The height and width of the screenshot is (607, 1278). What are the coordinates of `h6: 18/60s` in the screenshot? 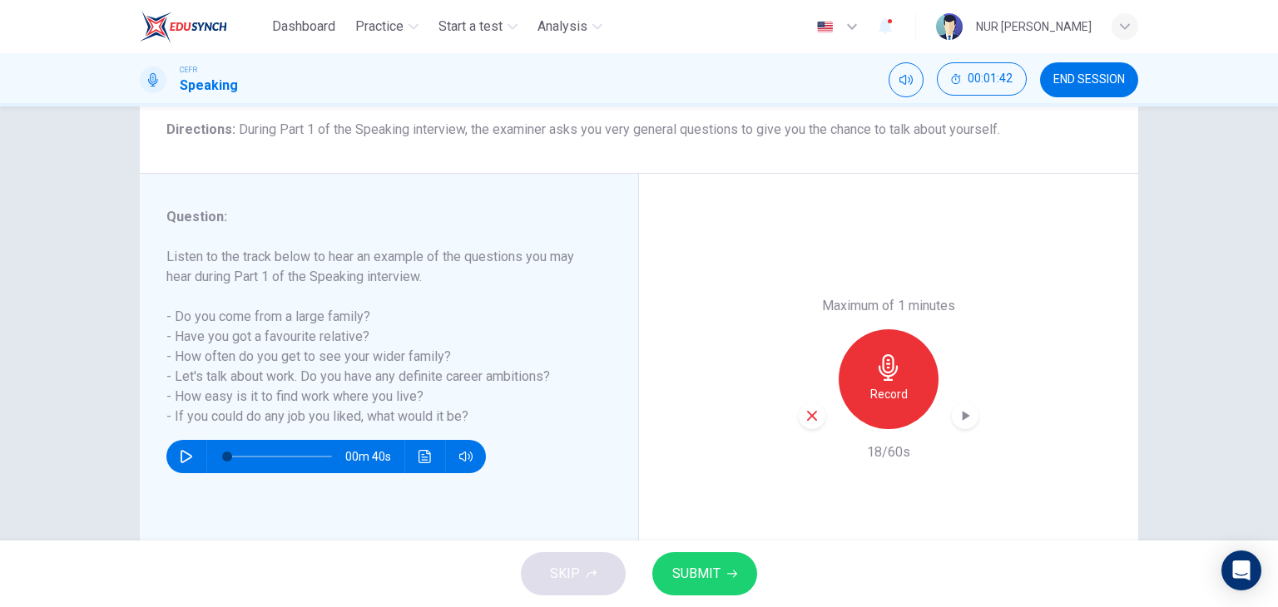 It's located at (889, 453).